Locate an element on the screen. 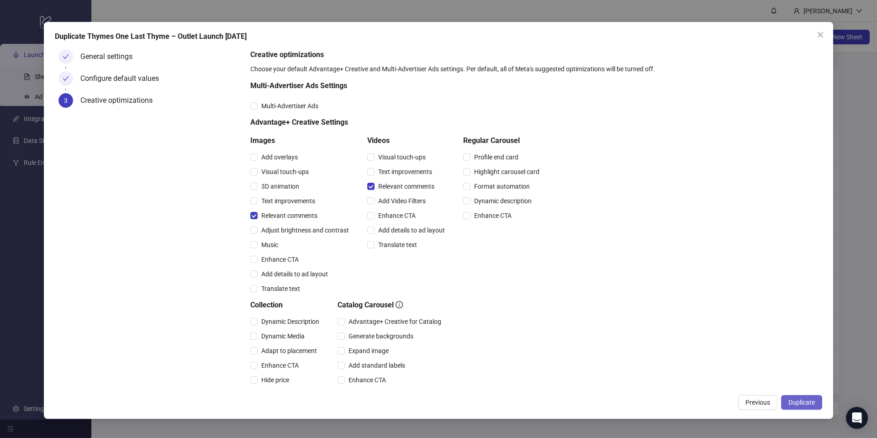  div: Choose your default Advantage+ Creative and Multi-Advertiser Ads settings. Per default, all of Me... is located at coordinates (535, 69).